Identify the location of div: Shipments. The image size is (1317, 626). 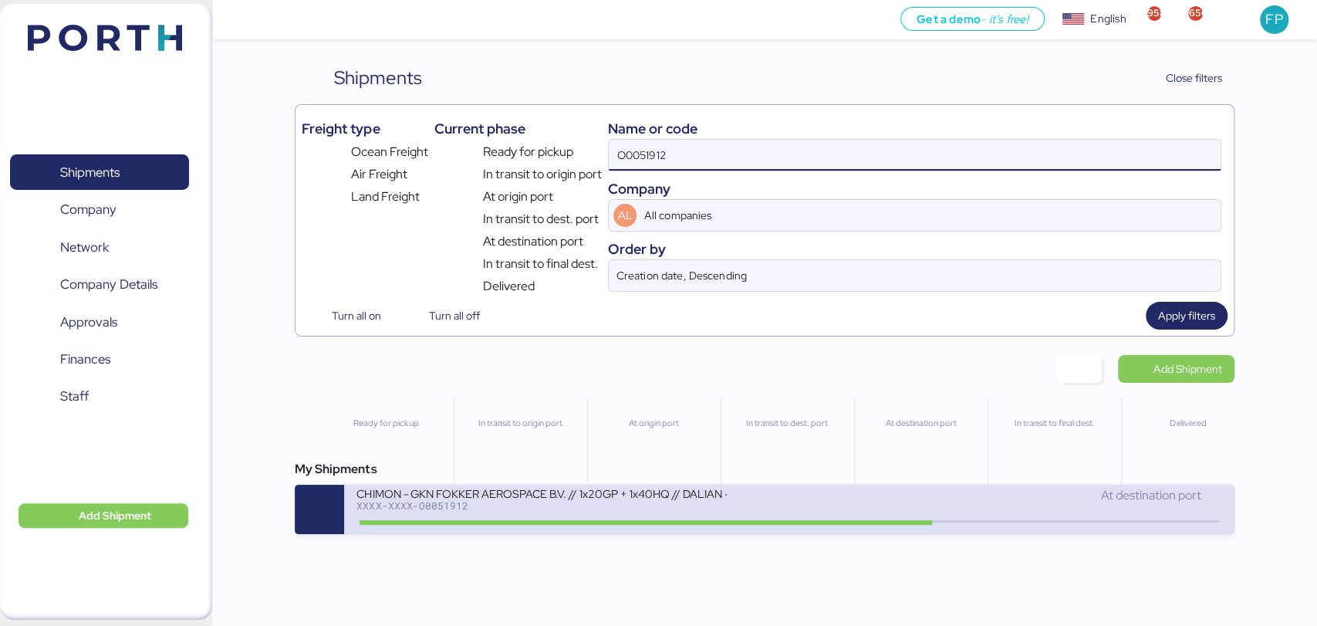
(378, 78).